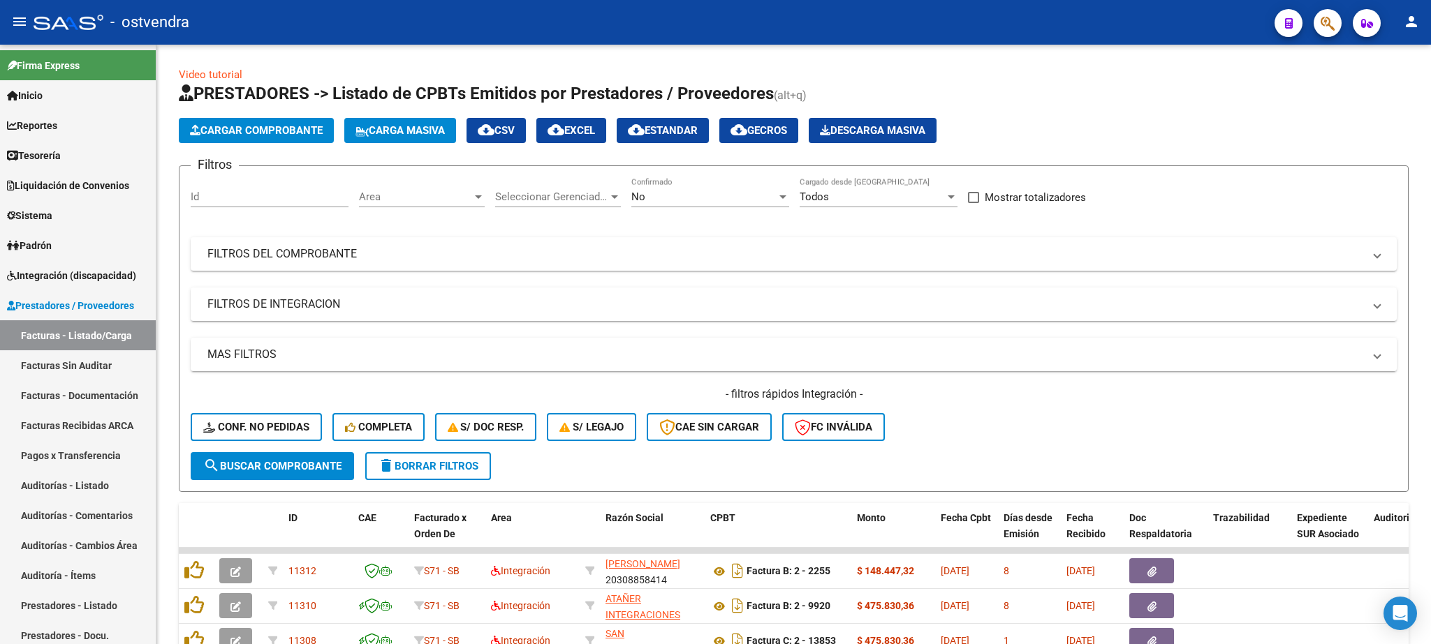  I want to click on datatable-header-cell: Fecha Cpbt, so click(966, 534).